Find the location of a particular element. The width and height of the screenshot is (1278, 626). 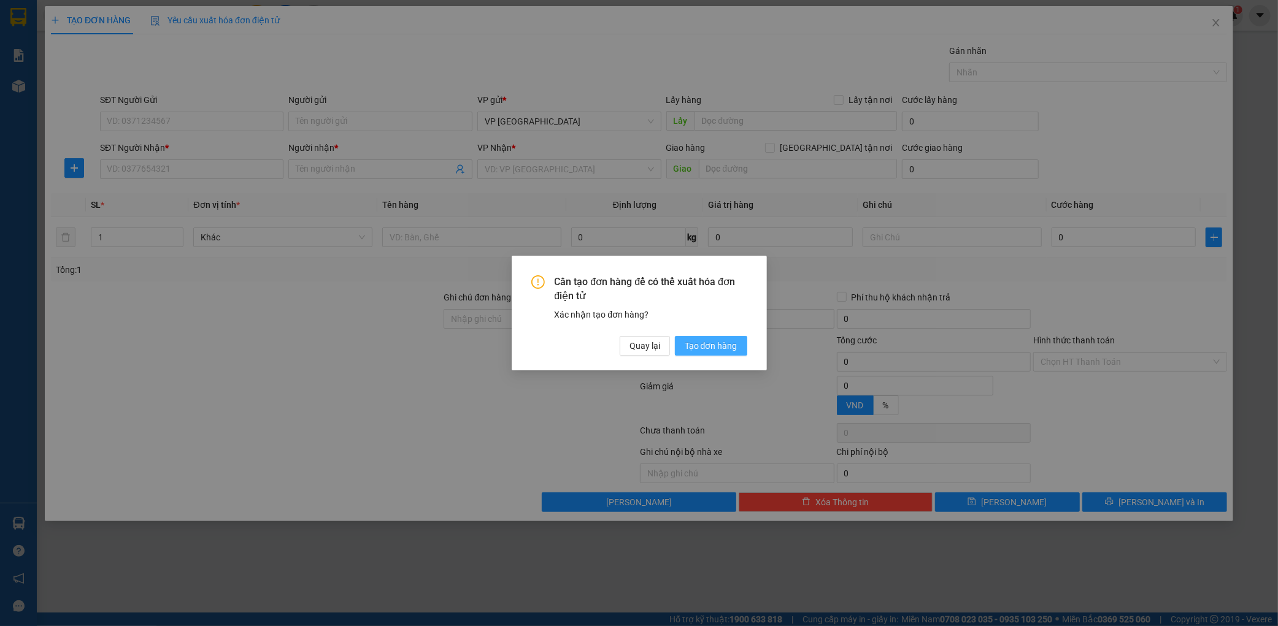

span: Tạo đơn hàng is located at coordinates (711, 346).